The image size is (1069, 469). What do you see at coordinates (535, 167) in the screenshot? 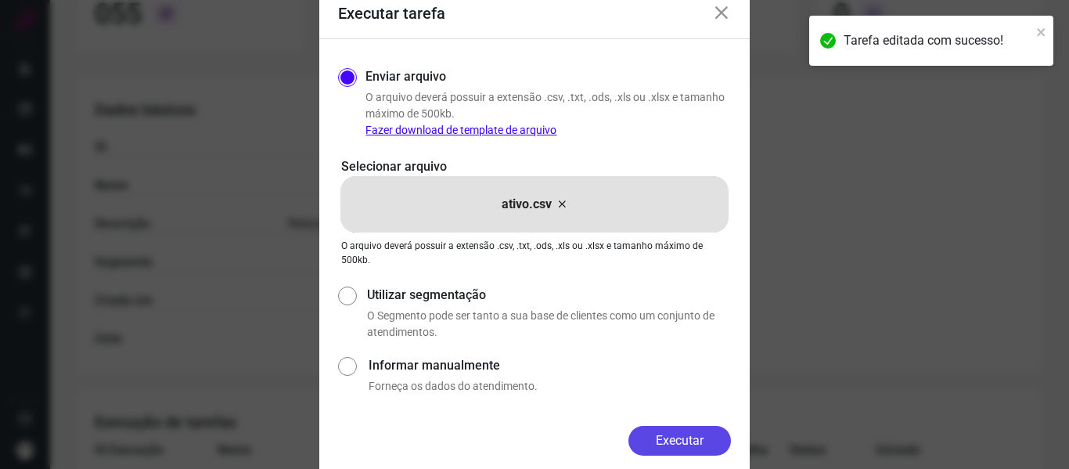
I see `p: Selecionar arquivo` at bounding box center [535, 167].